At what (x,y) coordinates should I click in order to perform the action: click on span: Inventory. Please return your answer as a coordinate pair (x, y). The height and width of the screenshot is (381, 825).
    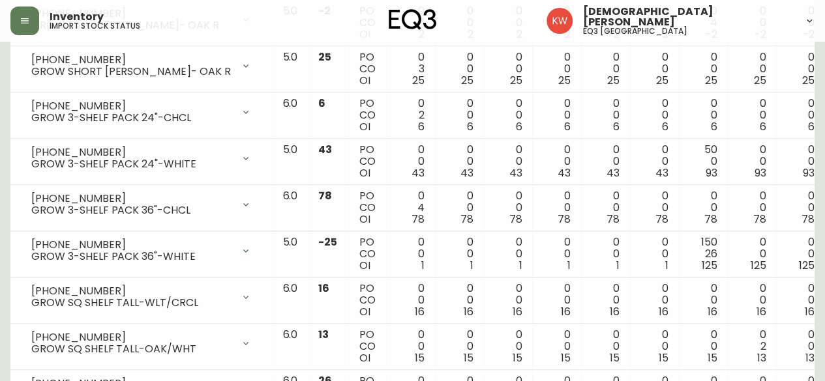
    Looking at the image, I should click on (76, 17).